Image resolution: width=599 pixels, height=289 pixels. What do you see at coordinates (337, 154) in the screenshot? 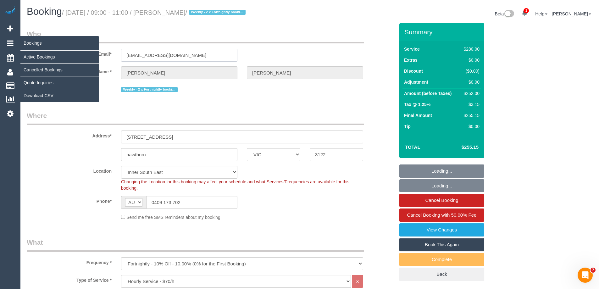
I see `input: Post Code*` at bounding box center [337, 154].